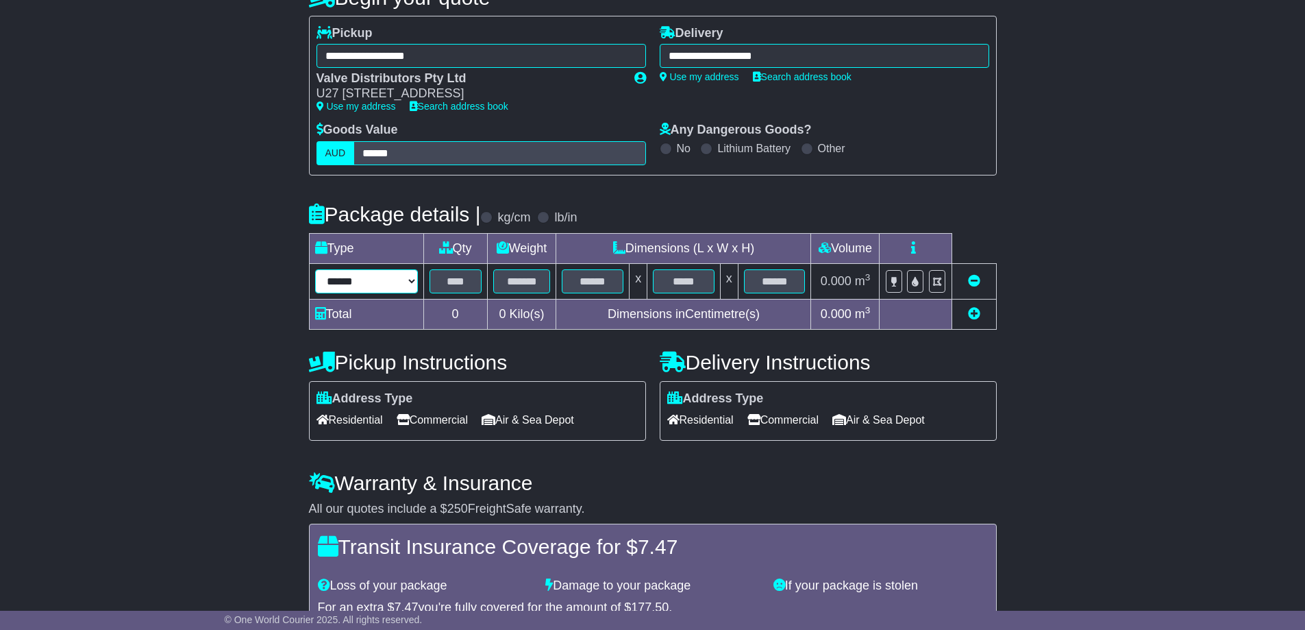 The height and width of the screenshot is (630, 1305). I want to click on td: Qty, so click(455, 248).